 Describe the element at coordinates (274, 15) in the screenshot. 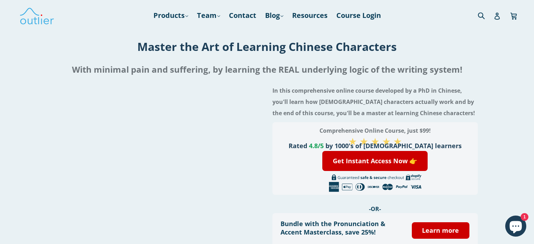

I see `a: Blog` at that location.